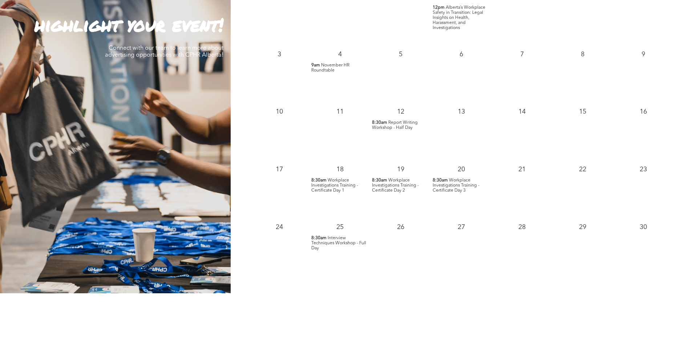 The width and height of the screenshot is (692, 343). What do you see at coordinates (522, 54) in the screenshot?
I see `p: 7` at bounding box center [522, 54].